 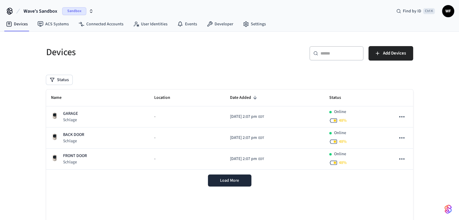 I want to click on span: Ctrl K, so click(x=428, y=11).